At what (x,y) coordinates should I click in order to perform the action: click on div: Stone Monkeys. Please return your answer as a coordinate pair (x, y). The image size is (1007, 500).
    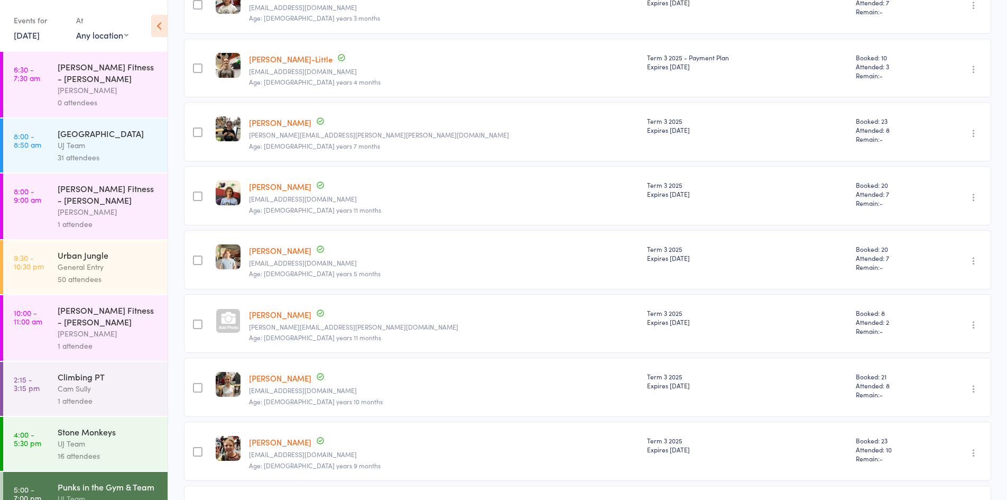
    Looking at the image, I should click on (108, 431).